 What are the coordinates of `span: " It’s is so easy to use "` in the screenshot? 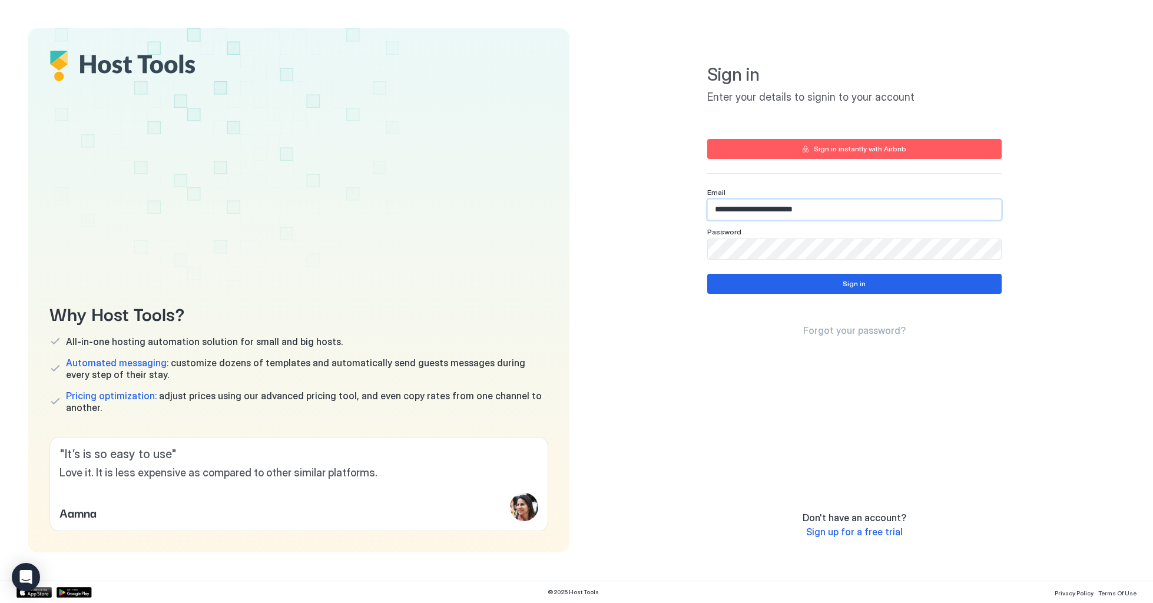 It's located at (298, 454).